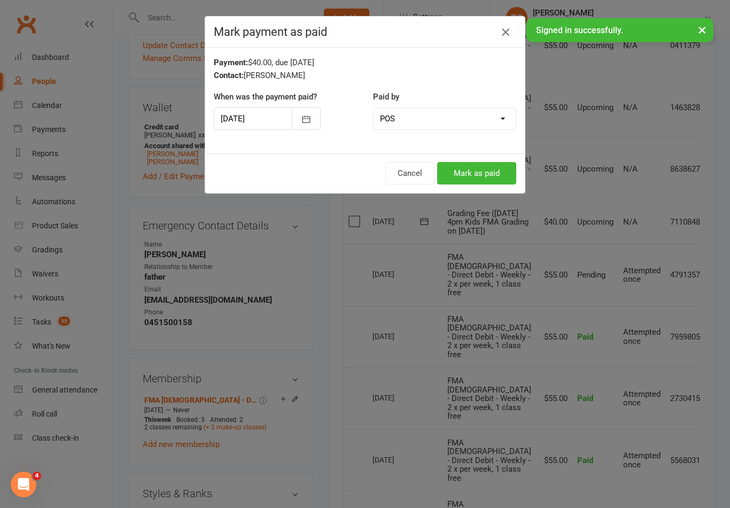  Describe the element at coordinates (386, 97) in the screenshot. I see `label: Paid by` at that location.